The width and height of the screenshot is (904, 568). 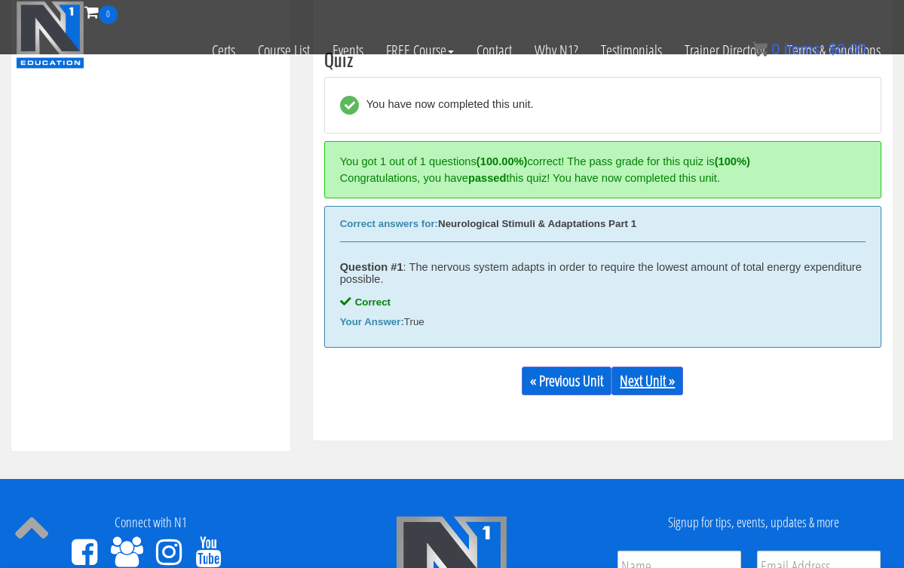 What do you see at coordinates (372, 321) in the screenshot?
I see `b: Your Answer:` at bounding box center [372, 321].